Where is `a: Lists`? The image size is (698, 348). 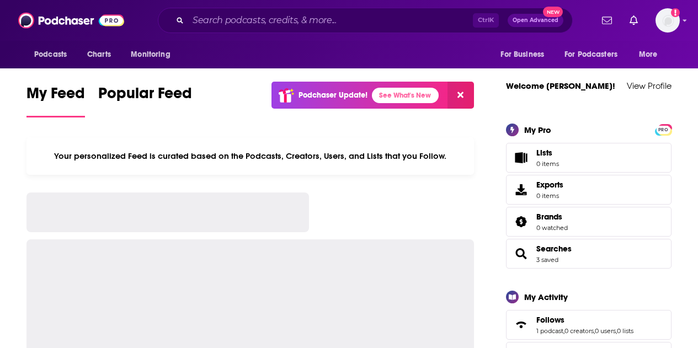
a: Lists is located at coordinates (589, 158).